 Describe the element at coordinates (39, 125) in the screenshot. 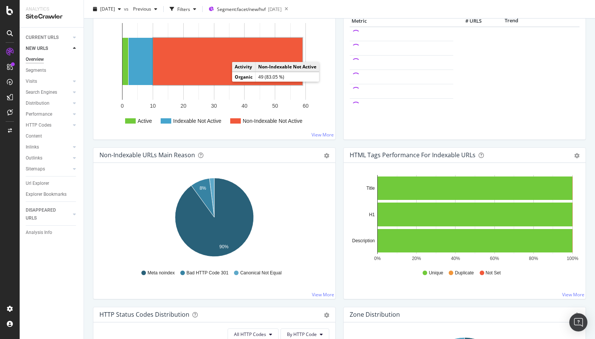

I see `div: HTTP Codes` at that location.